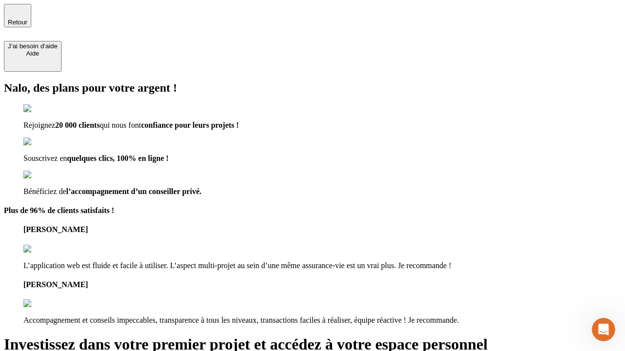  I want to click on div: Aide, so click(33, 53).